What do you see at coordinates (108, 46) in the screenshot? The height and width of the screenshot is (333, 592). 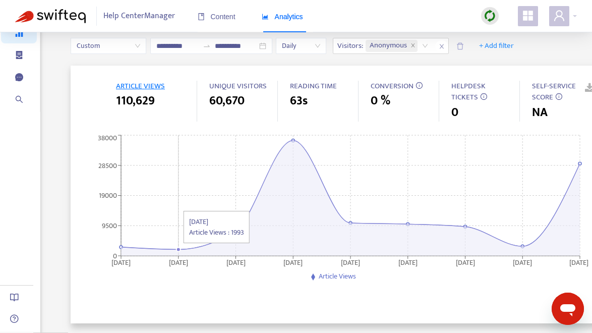 I see `span: Custom` at bounding box center [108, 46].